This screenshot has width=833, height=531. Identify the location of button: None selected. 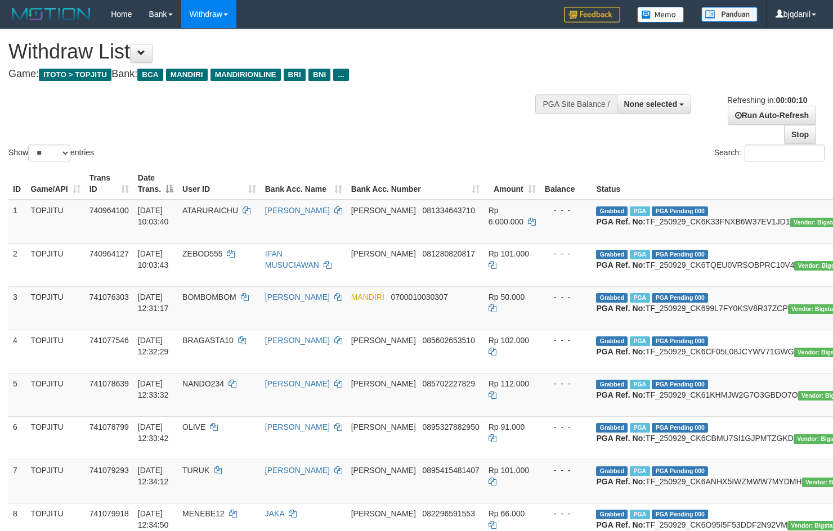
(654, 104).